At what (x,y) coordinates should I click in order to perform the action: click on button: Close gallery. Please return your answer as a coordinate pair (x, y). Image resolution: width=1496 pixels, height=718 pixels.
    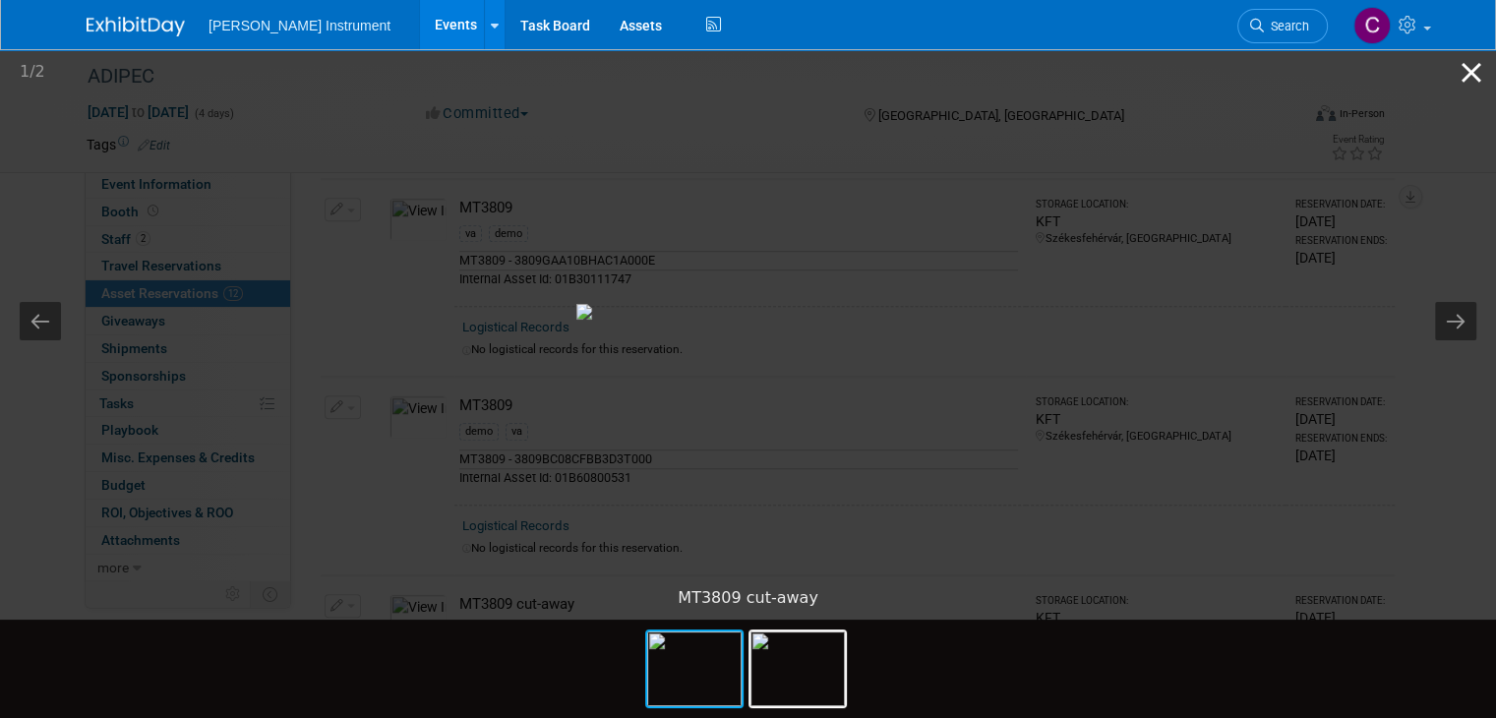
    Looking at the image, I should click on (1472, 72).